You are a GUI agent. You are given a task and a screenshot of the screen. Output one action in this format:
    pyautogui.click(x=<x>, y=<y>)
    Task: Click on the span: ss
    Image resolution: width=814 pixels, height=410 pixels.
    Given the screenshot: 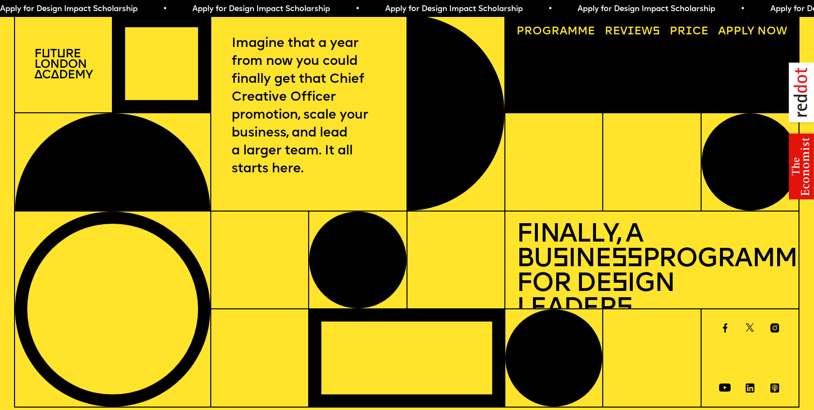 What is the action you would take?
    pyautogui.click(x=627, y=260)
    